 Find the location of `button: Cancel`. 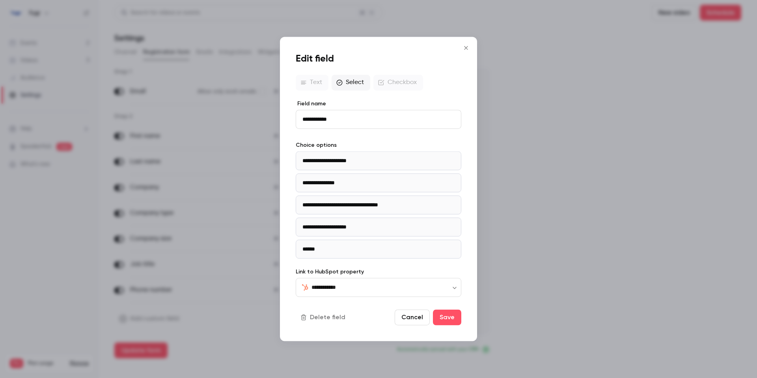

button: Cancel is located at coordinates (412, 318).